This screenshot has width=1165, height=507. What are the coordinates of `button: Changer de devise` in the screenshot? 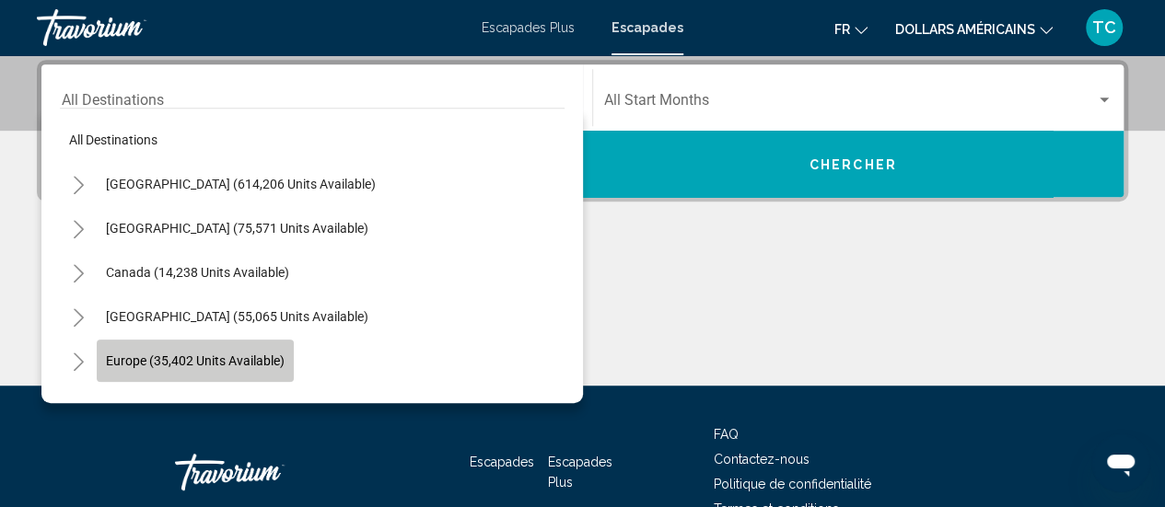 It's located at (973, 29).